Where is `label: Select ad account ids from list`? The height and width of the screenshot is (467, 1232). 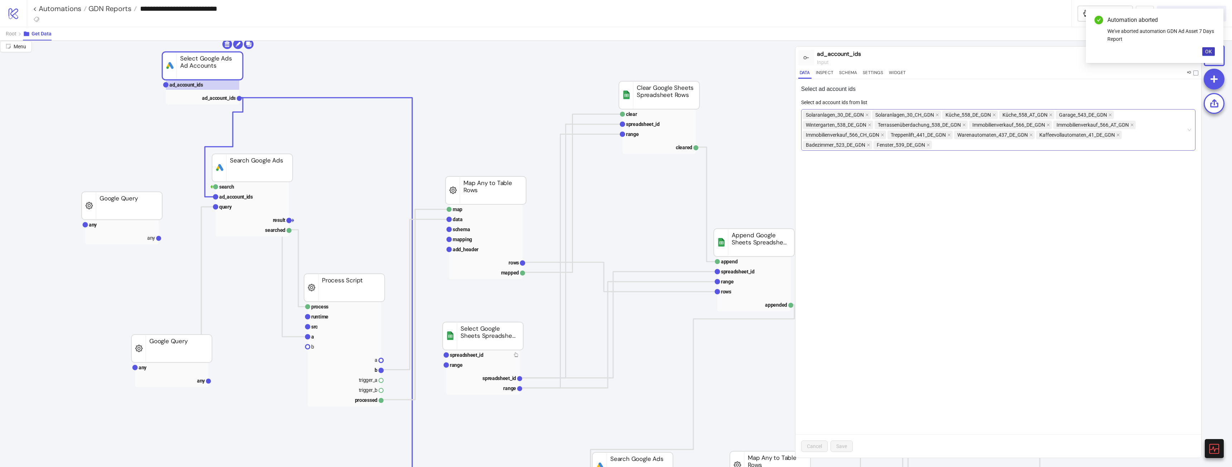 label: Select ad account ids from list is located at coordinates (837, 102).